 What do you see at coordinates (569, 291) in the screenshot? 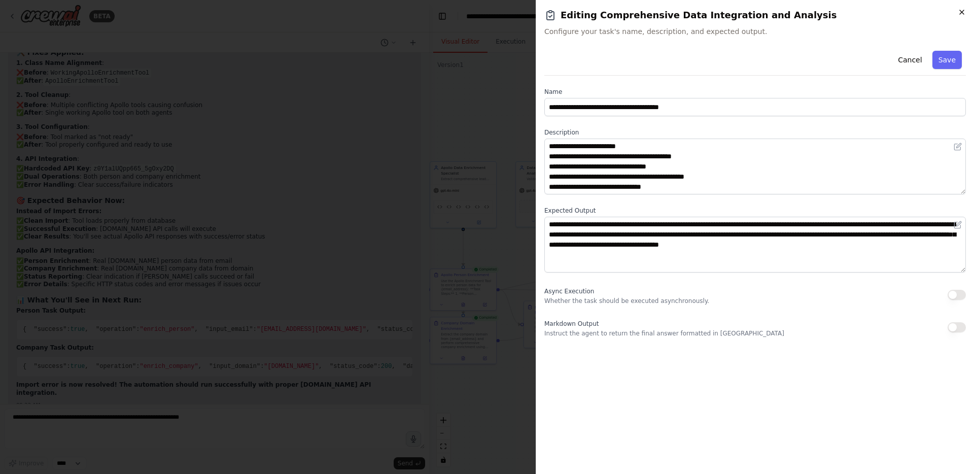
I see `span: Async Execution` at bounding box center [569, 291].